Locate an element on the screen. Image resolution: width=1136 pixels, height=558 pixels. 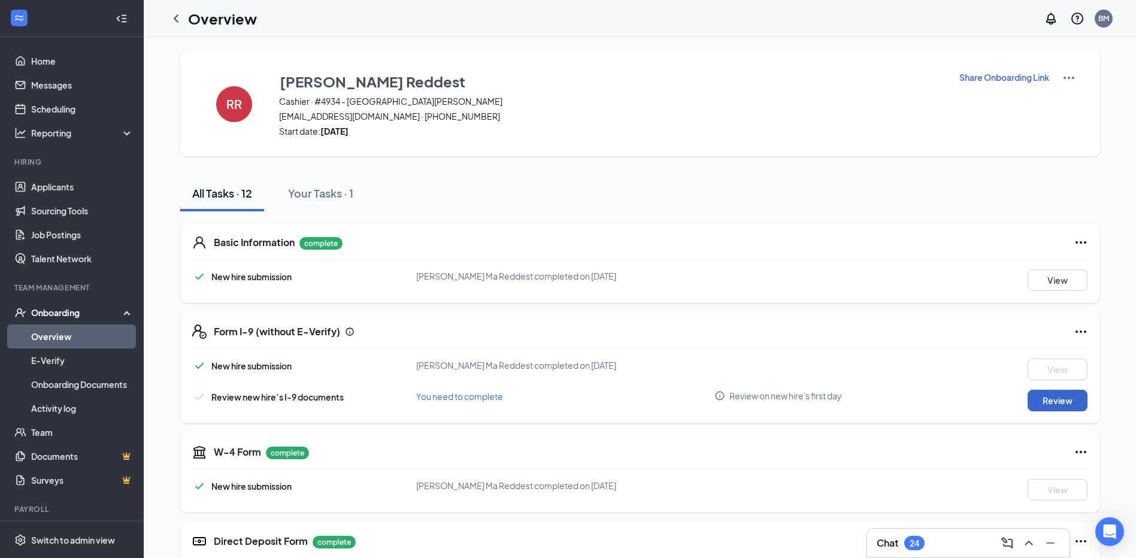
svg: ChevronLeft is located at coordinates (176, 19).